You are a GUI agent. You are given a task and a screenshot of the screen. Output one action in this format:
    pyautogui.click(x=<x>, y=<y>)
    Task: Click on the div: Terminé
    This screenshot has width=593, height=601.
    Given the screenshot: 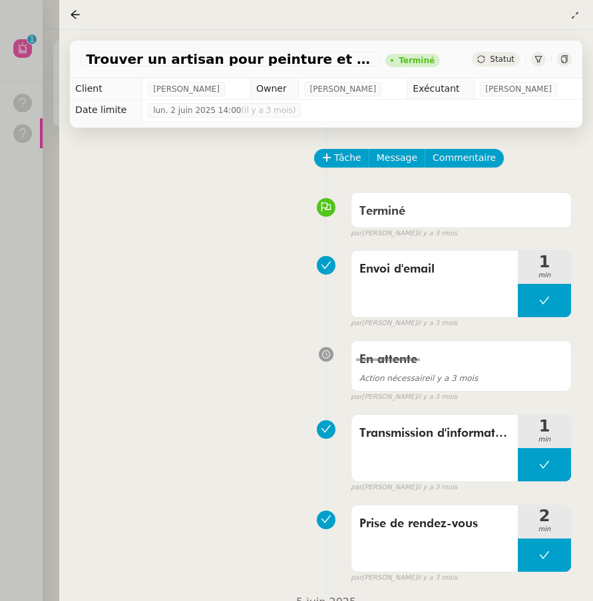 What is the action you would take?
    pyautogui.click(x=416, y=61)
    